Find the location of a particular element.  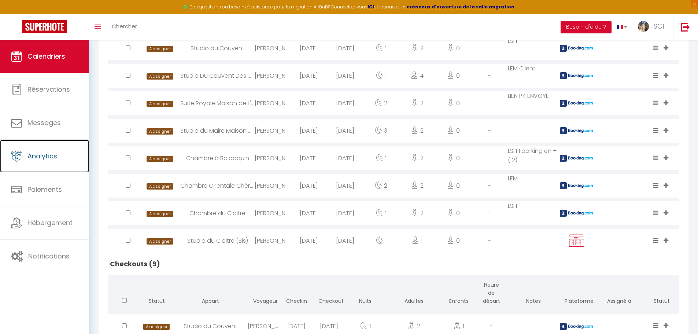

h2: Checkouts (9) is located at coordinates (393, 264).